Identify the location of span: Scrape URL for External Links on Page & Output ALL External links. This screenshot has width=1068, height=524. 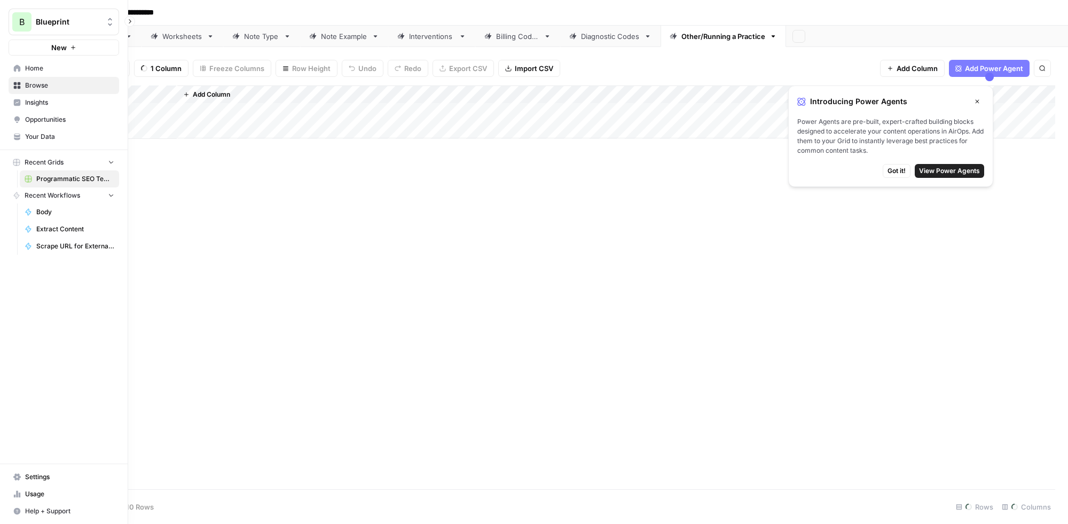
(75, 246).